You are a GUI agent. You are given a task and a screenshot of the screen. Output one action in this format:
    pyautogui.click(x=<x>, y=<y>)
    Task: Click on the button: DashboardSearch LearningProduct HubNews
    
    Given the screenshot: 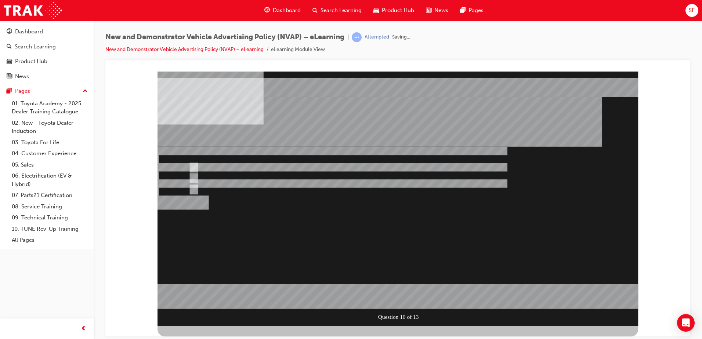 What is the action you would take?
    pyautogui.click(x=47, y=54)
    